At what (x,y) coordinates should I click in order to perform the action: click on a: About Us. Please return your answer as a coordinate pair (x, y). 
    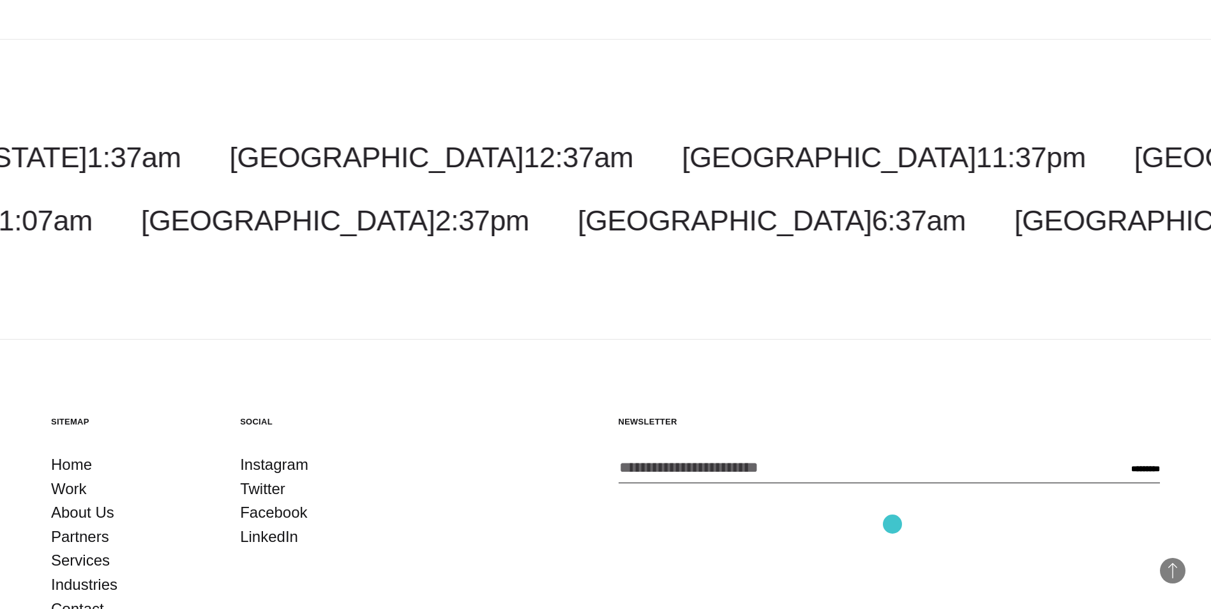
    Looking at the image, I should click on (82, 512).